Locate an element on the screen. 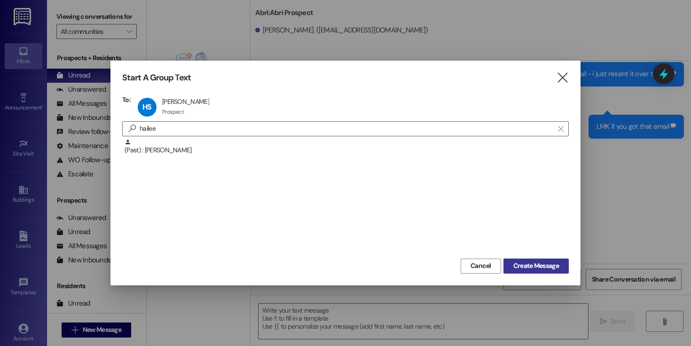 The image size is (691, 346). h3: Start A Group Text is located at coordinates (157, 78).